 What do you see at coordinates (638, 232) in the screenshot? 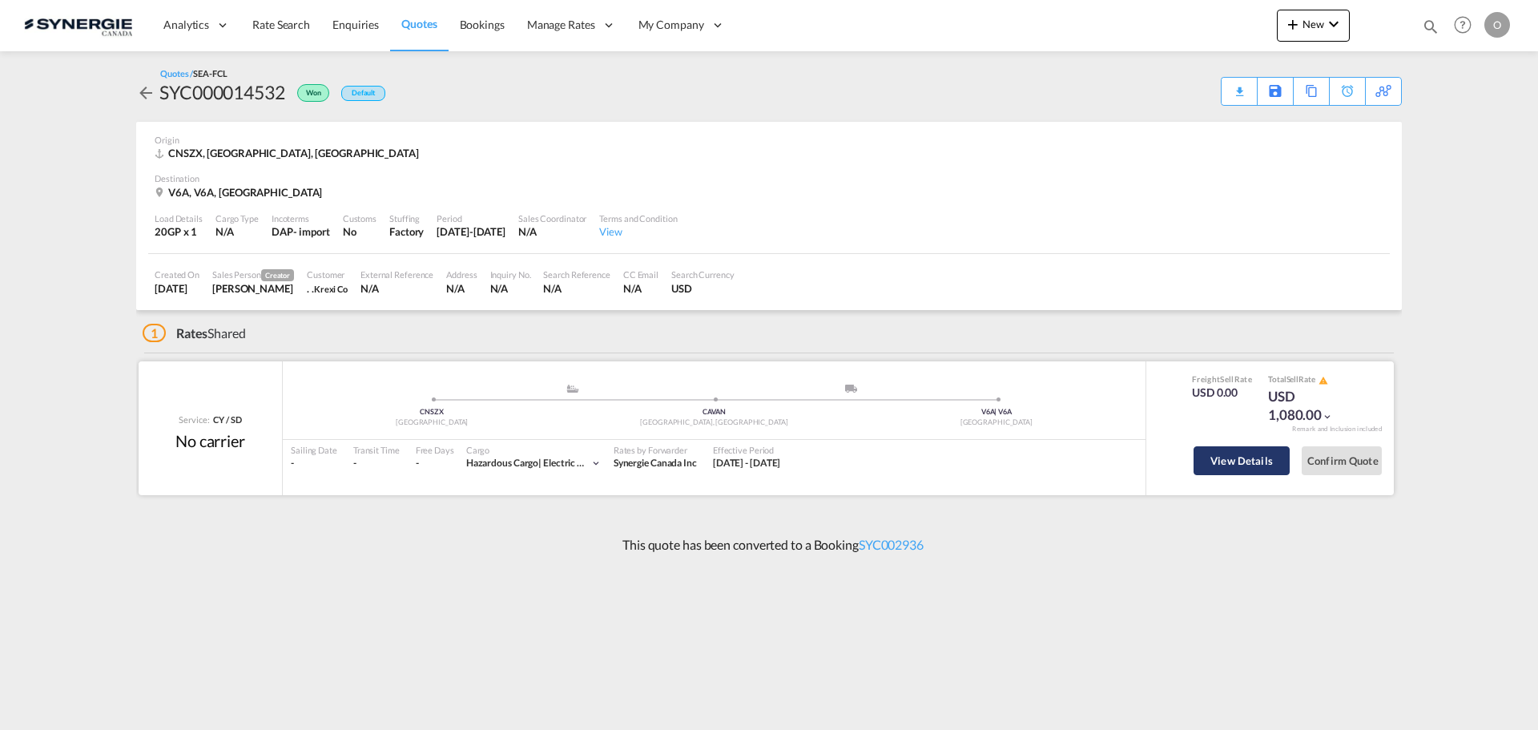
I see `div: View` at bounding box center [638, 232].